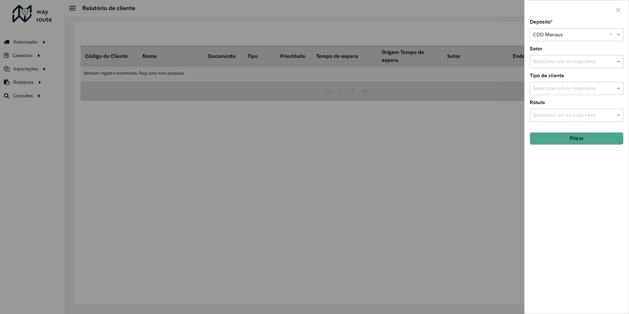  What do you see at coordinates (541, 22) in the screenshot?
I see `label: Depósito` at bounding box center [541, 22].